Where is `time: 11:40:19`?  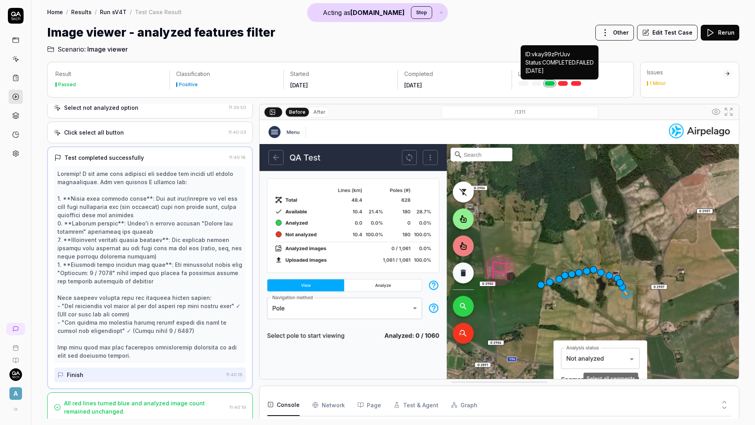
time: 11:40:19 is located at coordinates (238, 407).